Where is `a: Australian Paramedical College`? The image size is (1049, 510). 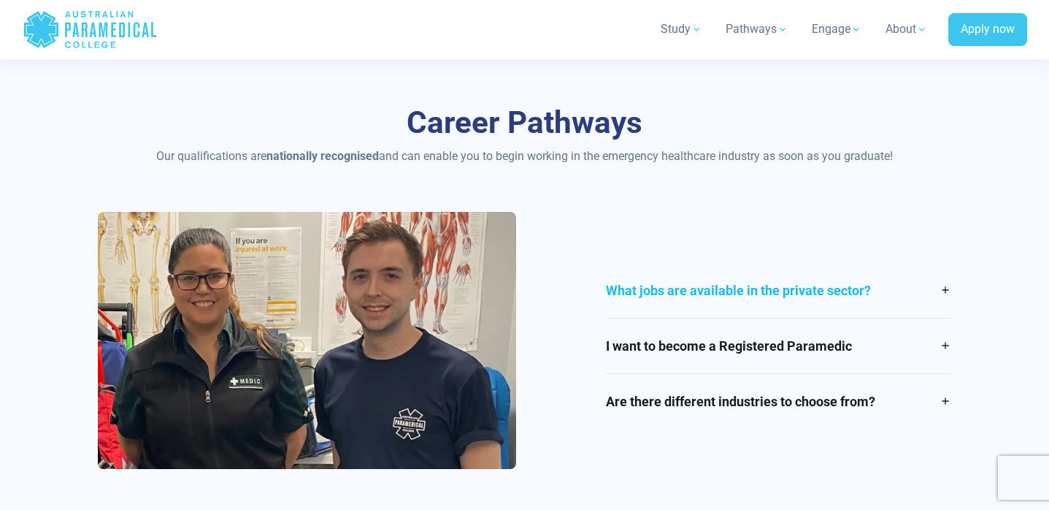 a: Australian Paramedical College is located at coordinates (90, 29).